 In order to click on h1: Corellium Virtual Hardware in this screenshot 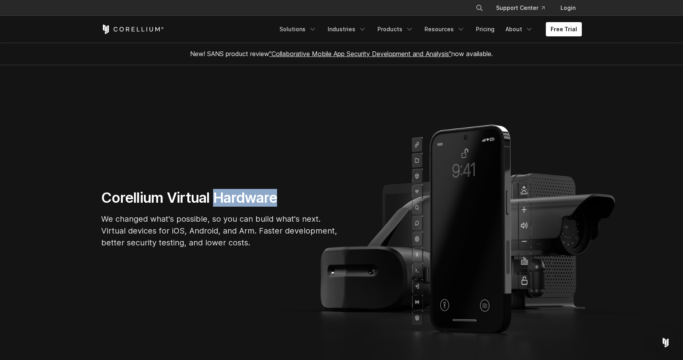, I will do `click(220, 198)`.